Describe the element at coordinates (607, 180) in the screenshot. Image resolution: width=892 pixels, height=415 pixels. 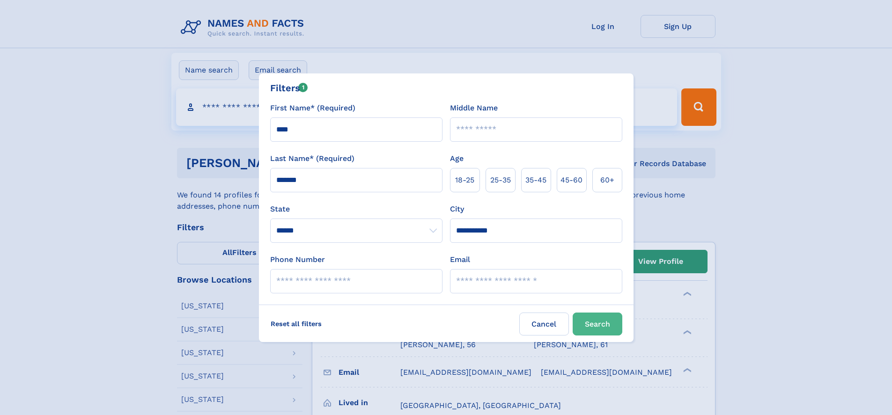
I see `span: 60+` at that location.